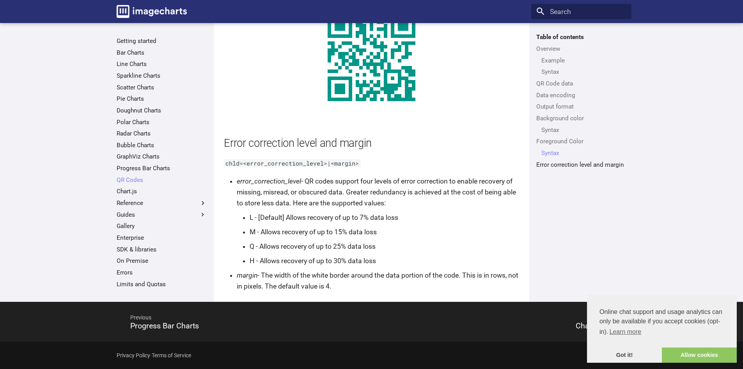  Describe the element at coordinates (162, 168) in the screenshot. I see `a: Progress Bar Charts` at that location.